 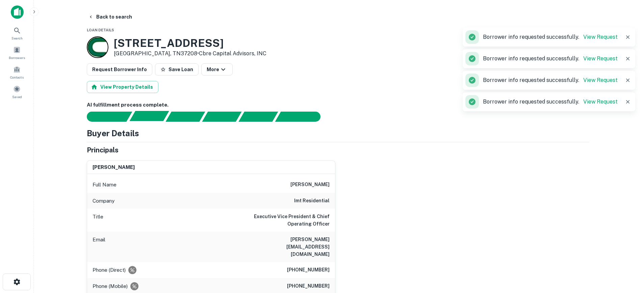 What do you see at coordinates (233, 53) in the screenshot?
I see `a: Cbre Capital Advisors, INC` at bounding box center [233, 53].